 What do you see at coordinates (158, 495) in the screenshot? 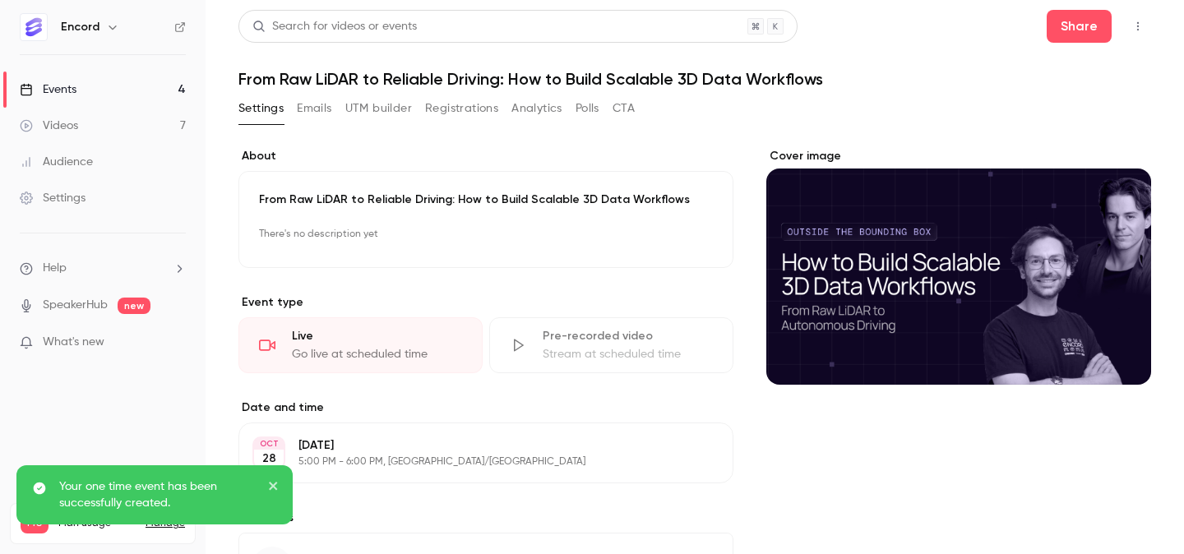
I see `p: Your one time event has been successfully created.` at bounding box center [158, 495].